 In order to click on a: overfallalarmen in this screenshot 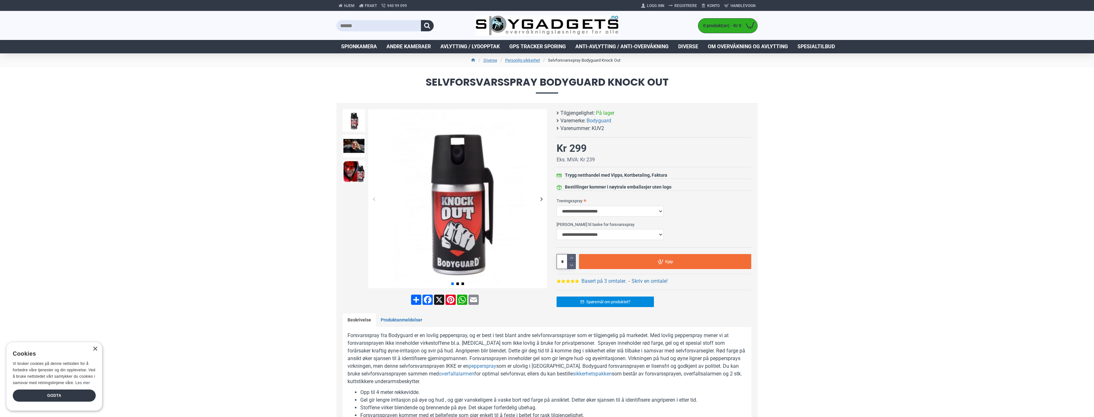, I will do `click(456, 373)`.